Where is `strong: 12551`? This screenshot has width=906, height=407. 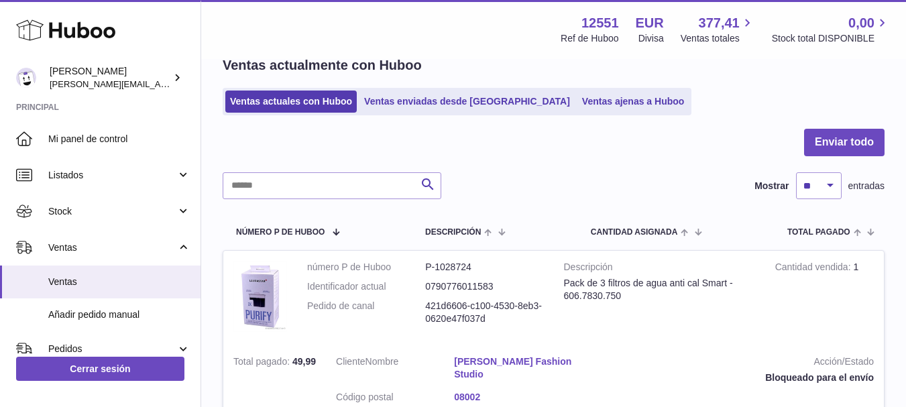
strong: 12551 is located at coordinates (600, 23).